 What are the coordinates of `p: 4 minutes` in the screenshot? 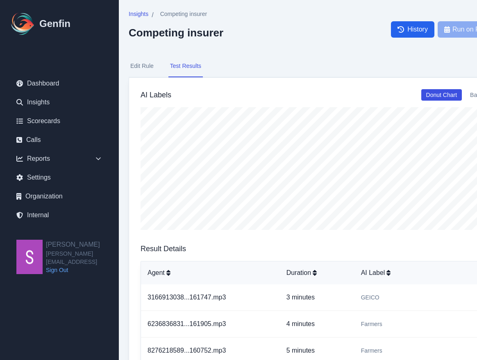 It's located at (317, 324).